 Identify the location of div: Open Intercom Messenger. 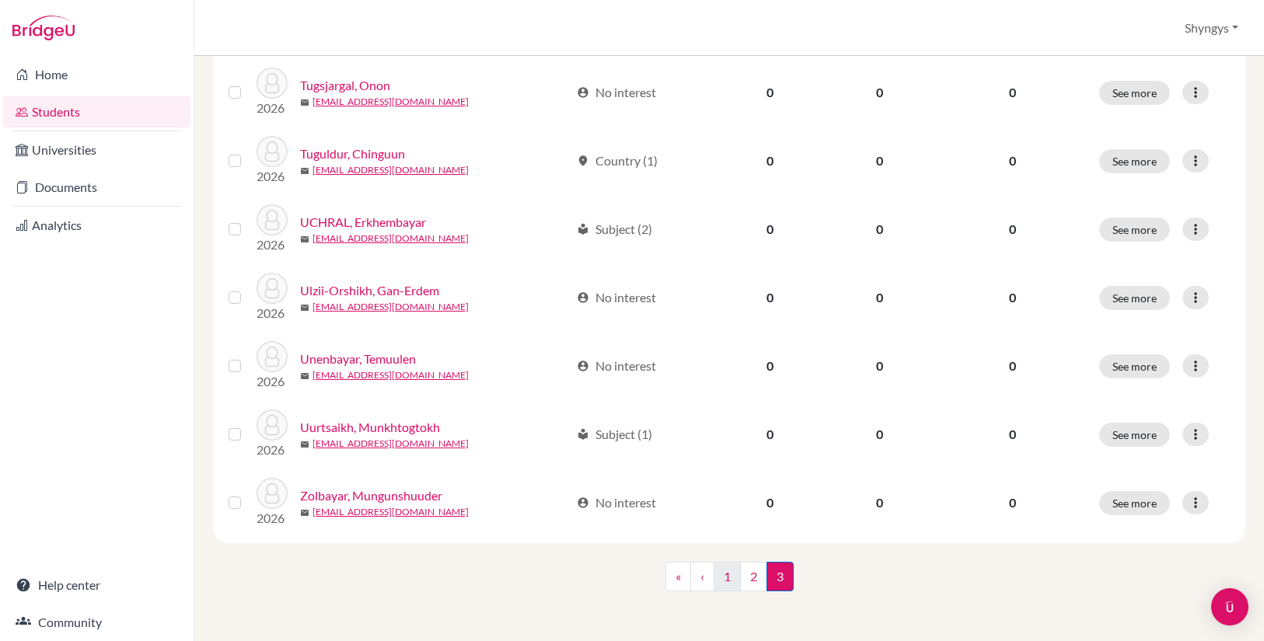
(1230, 607).